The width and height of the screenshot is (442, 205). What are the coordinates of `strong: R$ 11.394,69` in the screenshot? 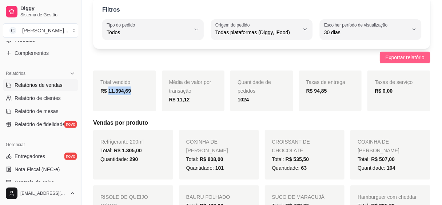 It's located at (116, 91).